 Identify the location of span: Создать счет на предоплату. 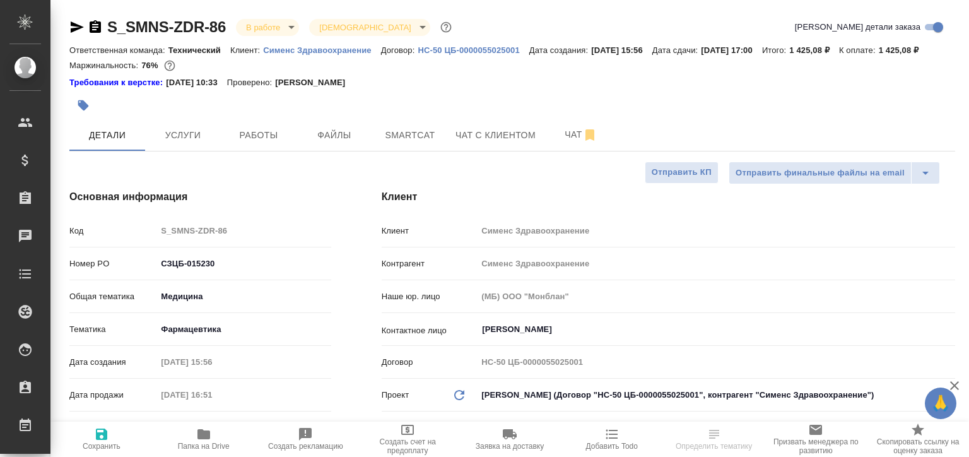
(407, 446).